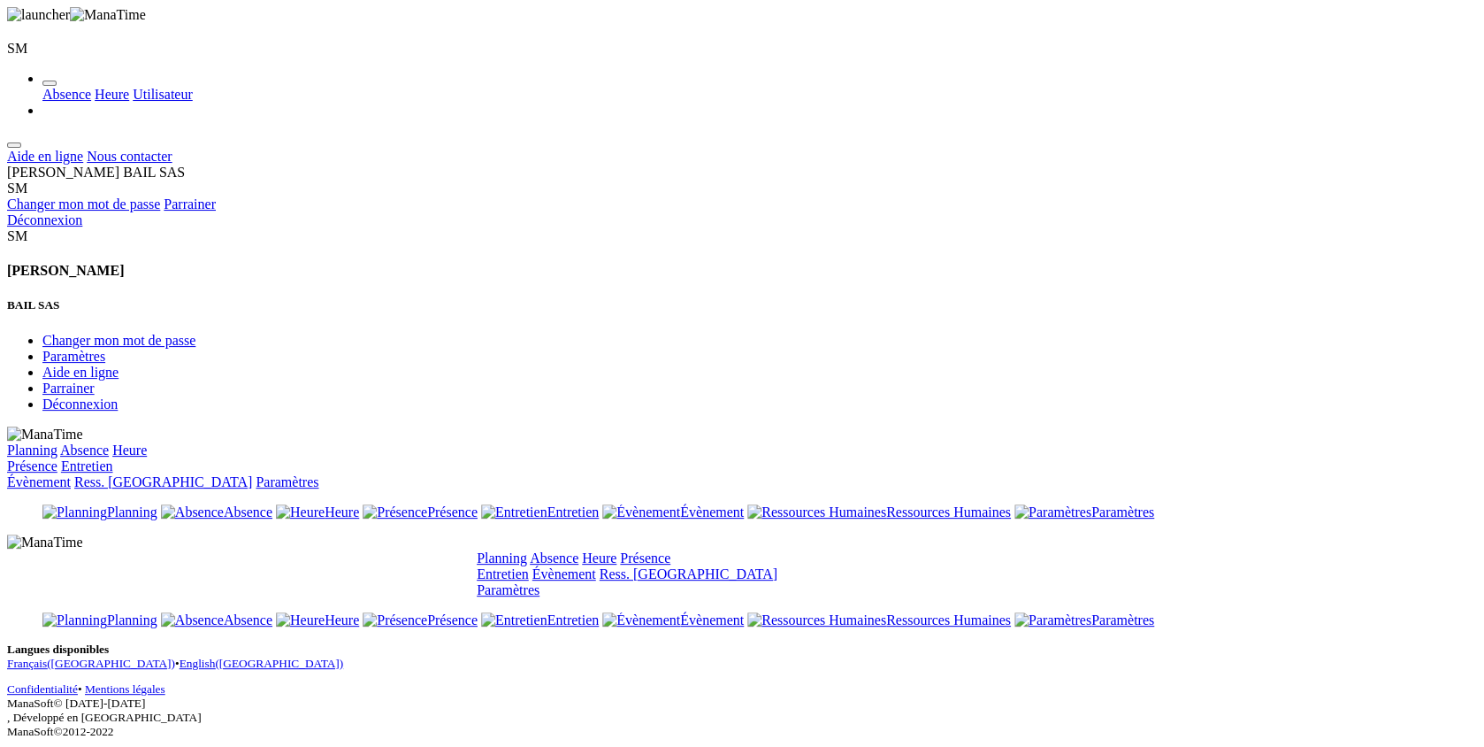 Image resolution: width=1484 pixels, height=747 pixels. I want to click on a: Mentions légales, so click(125, 688).